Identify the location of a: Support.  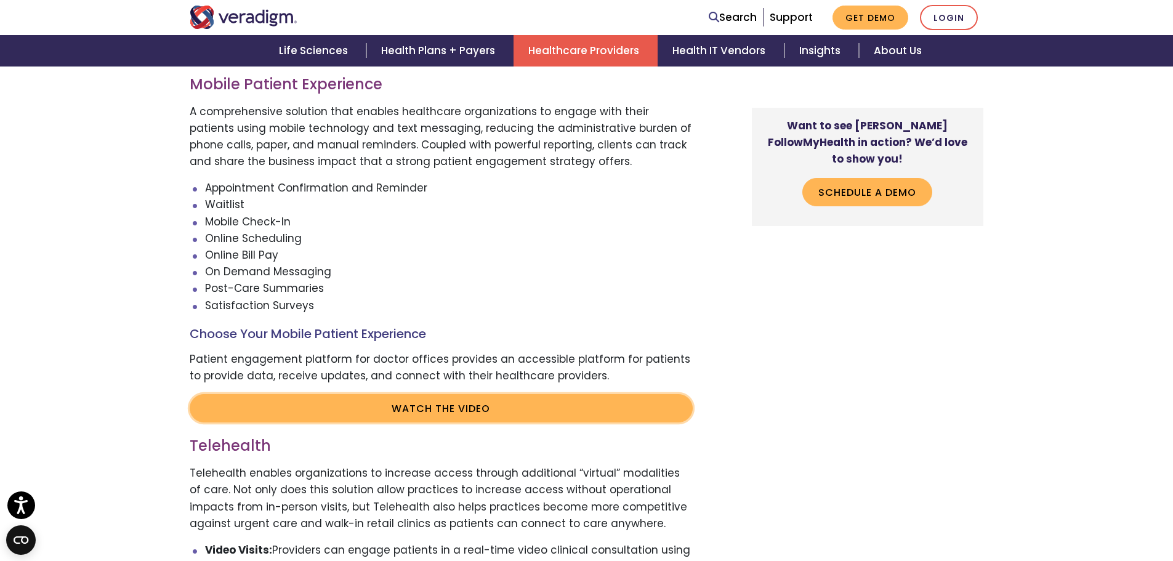
(792, 17).